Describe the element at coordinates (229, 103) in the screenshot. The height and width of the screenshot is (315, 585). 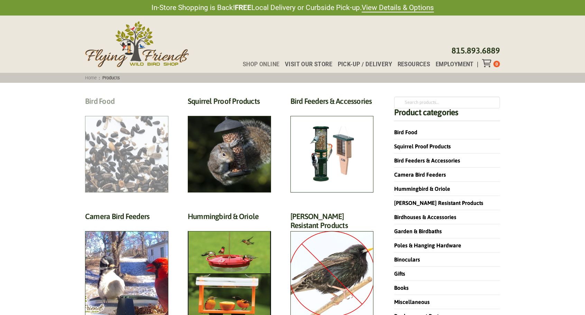
I see `h2: Squirrel Proof Products` at that location.